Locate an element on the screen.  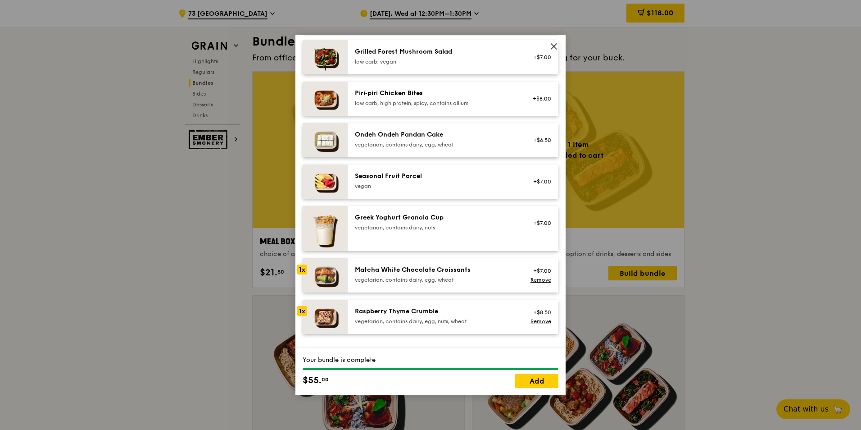
img: daily_normal_Matcha_White_Chocolate_Croissants-HORZ.jpg is located at coordinates (325, 275).